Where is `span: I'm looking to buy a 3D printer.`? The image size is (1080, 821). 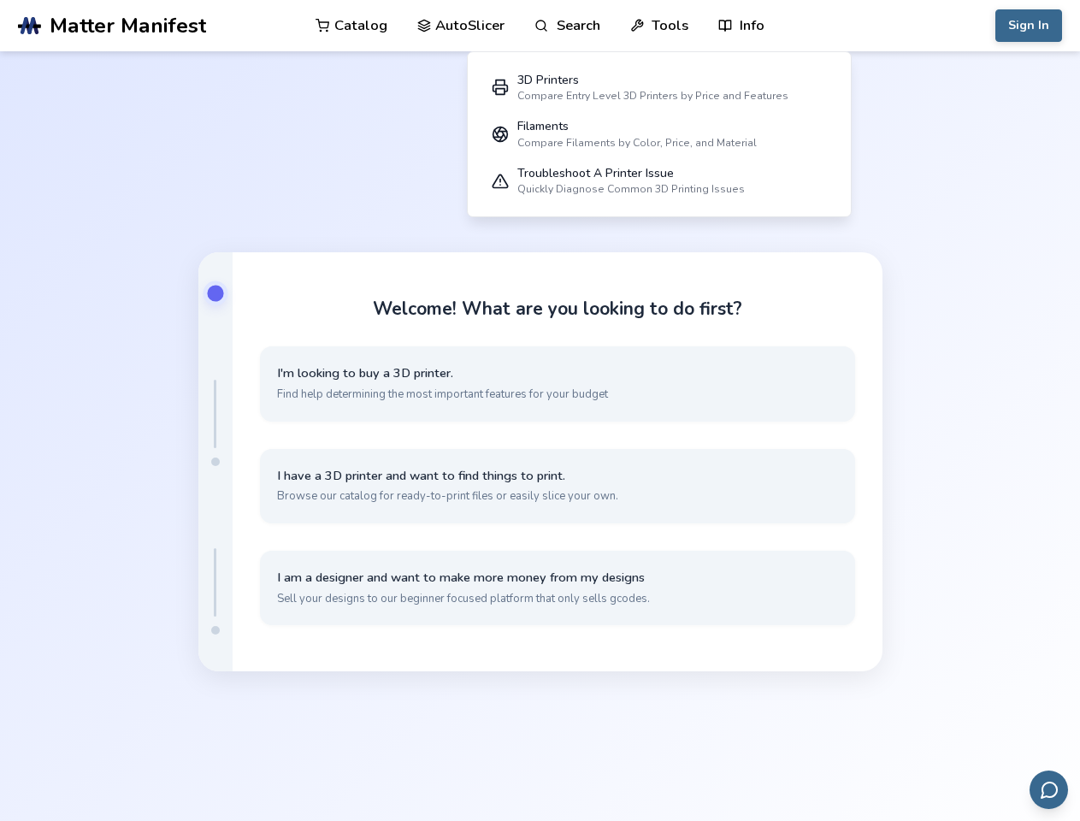 span: I'm looking to buy a 3D printer. is located at coordinates (557, 373).